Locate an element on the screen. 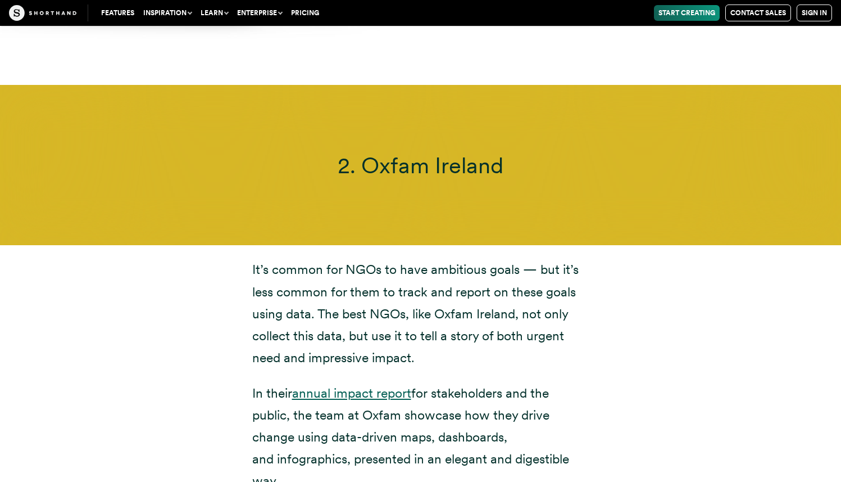 Image resolution: width=841 pixels, height=482 pixels. button: Enterprise is located at coordinates (260, 13).